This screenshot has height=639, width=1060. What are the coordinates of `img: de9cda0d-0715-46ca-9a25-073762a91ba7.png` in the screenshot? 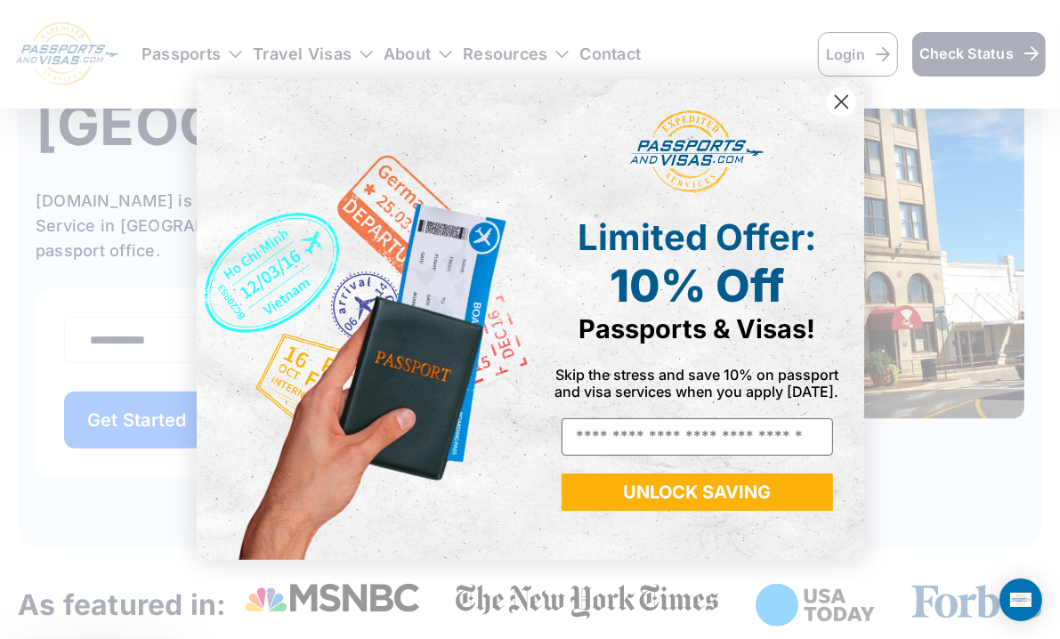 It's located at (363, 319).